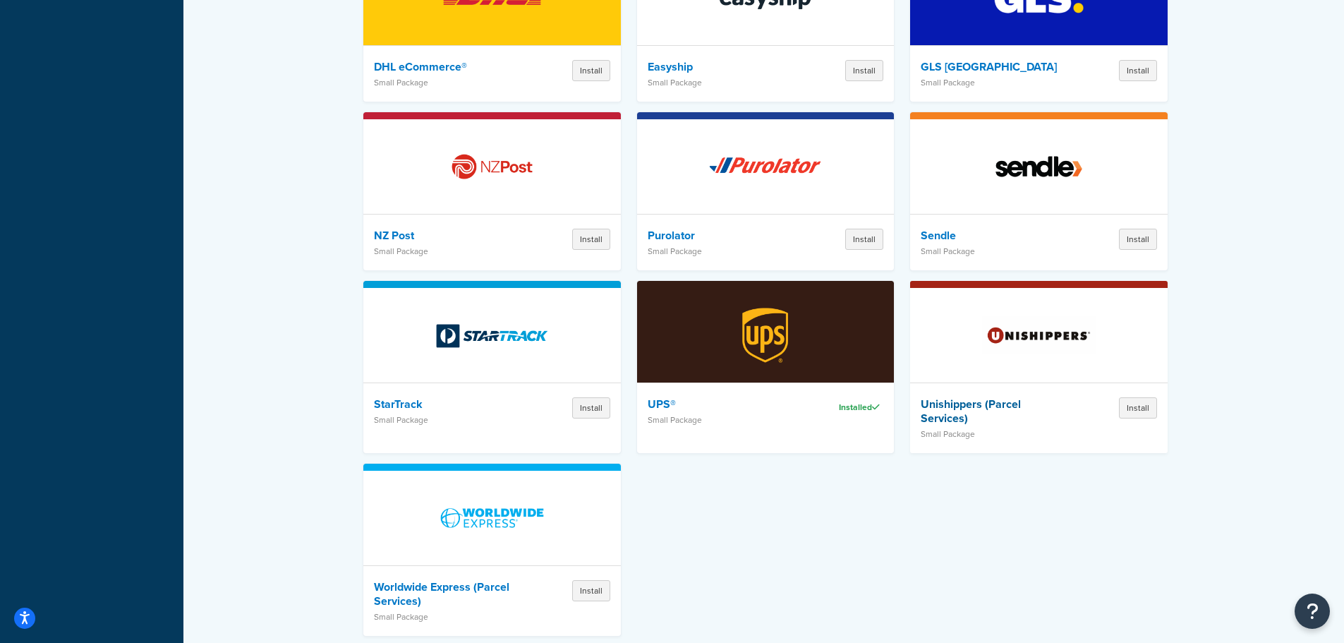 This screenshot has height=643, width=1344. Describe the element at coordinates (1038, 191) in the screenshot. I see `a: Sendle SendleSmall PackageInstall` at that location.